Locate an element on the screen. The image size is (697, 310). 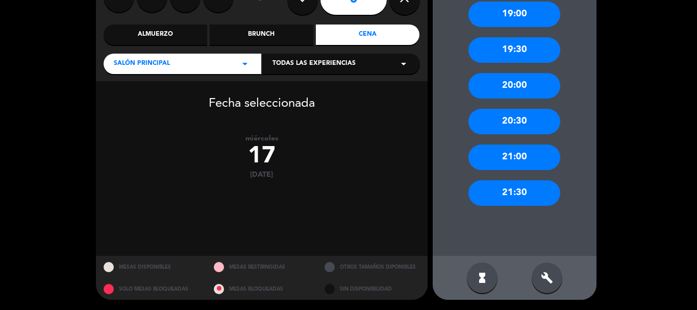
div: SOLO MESAS BLOQUEADAS is located at coordinates (151, 288).